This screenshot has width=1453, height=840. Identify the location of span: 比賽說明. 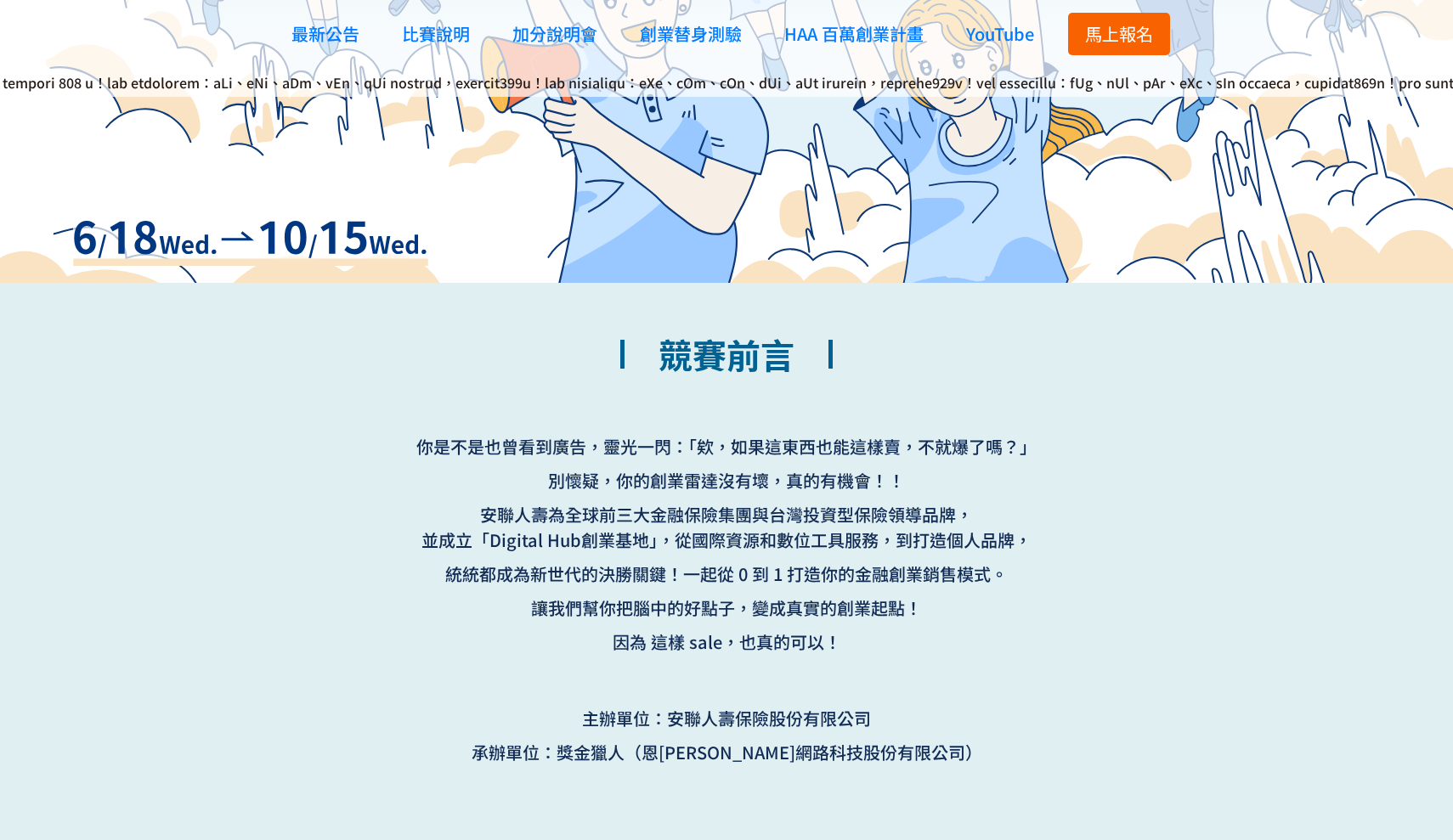
(436, 33).